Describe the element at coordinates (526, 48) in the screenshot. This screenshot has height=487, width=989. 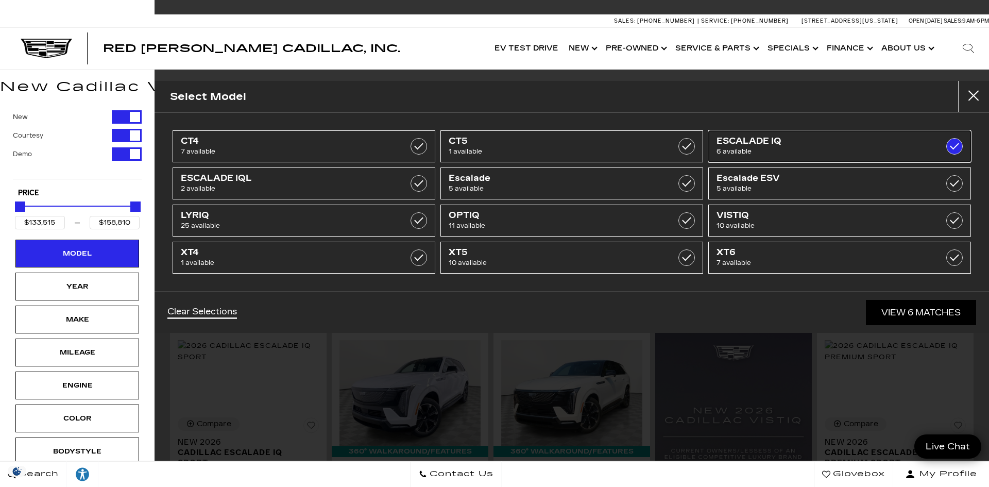
I see `a: EV Test Drive` at that location.